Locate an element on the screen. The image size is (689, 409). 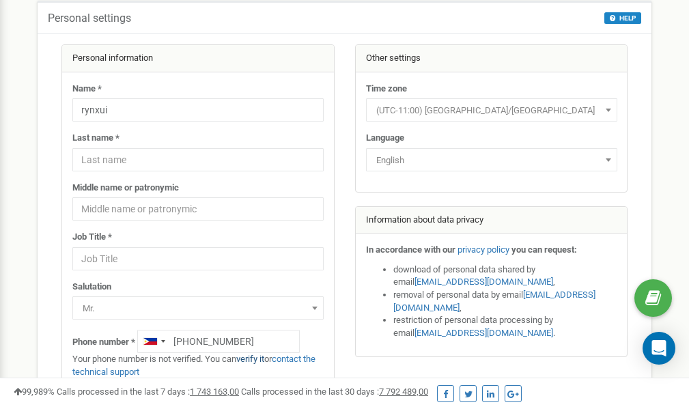
input: +1-800-555-55-55 is located at coordinates (219, 342).